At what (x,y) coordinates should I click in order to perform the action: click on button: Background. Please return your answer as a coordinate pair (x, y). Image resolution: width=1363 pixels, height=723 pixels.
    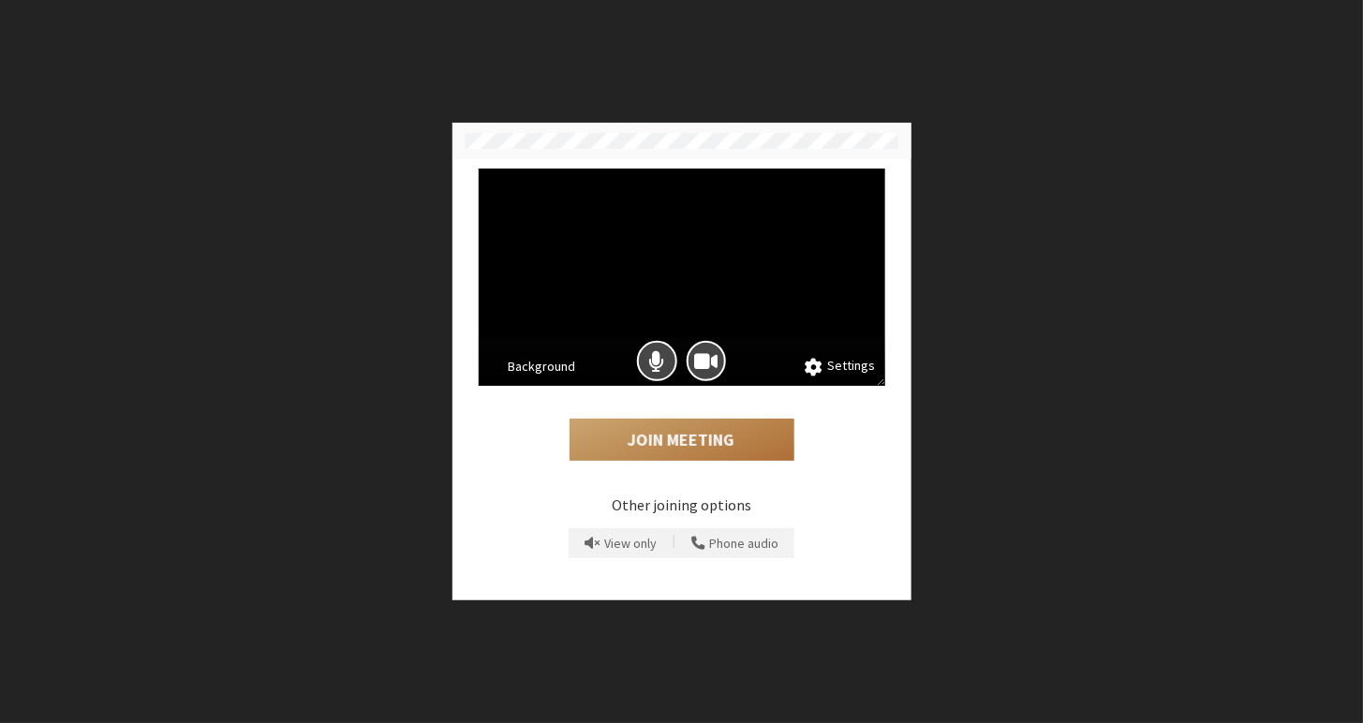
    Looking at the image, I should click on (532, 366).